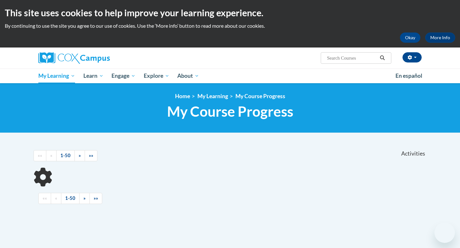  Describe the element at coordinates (410, 38) in the screenshot. I see `button: Okay` at that location.